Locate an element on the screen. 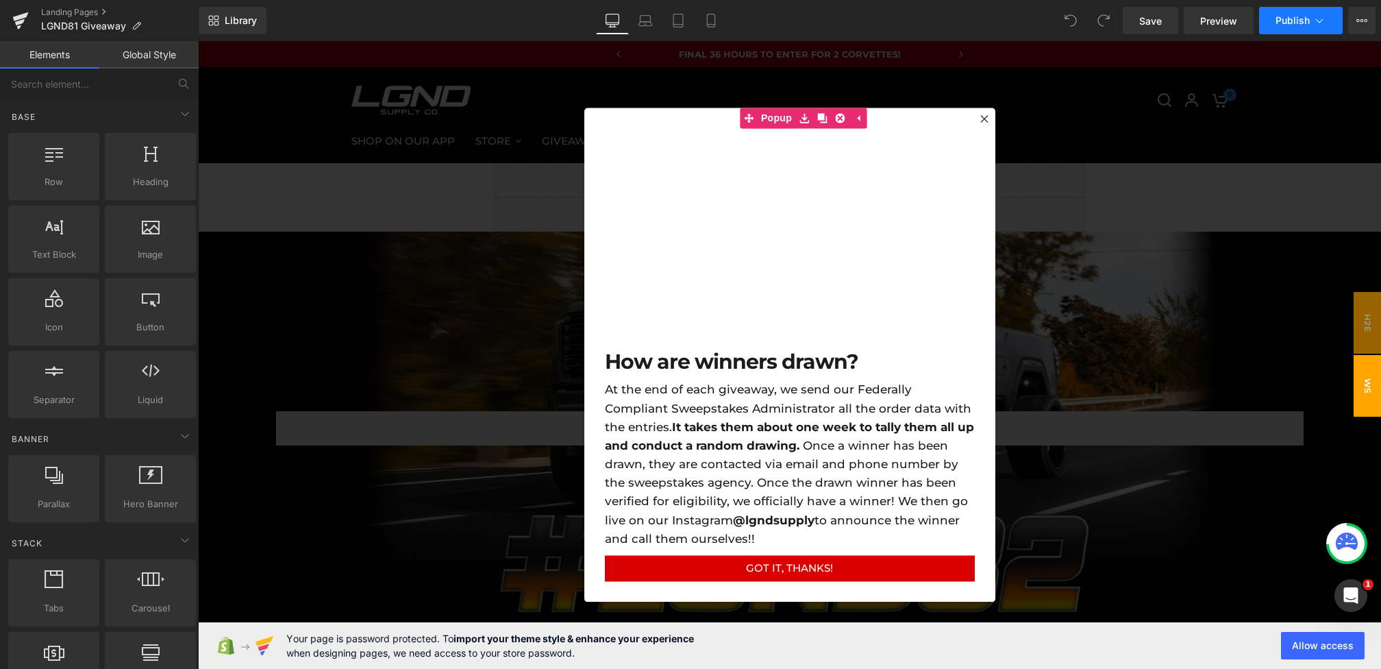 The height and width of the screenshot is (669, 1381). div: GET OUR FREE APP! is located at coordinates (1110, 597).